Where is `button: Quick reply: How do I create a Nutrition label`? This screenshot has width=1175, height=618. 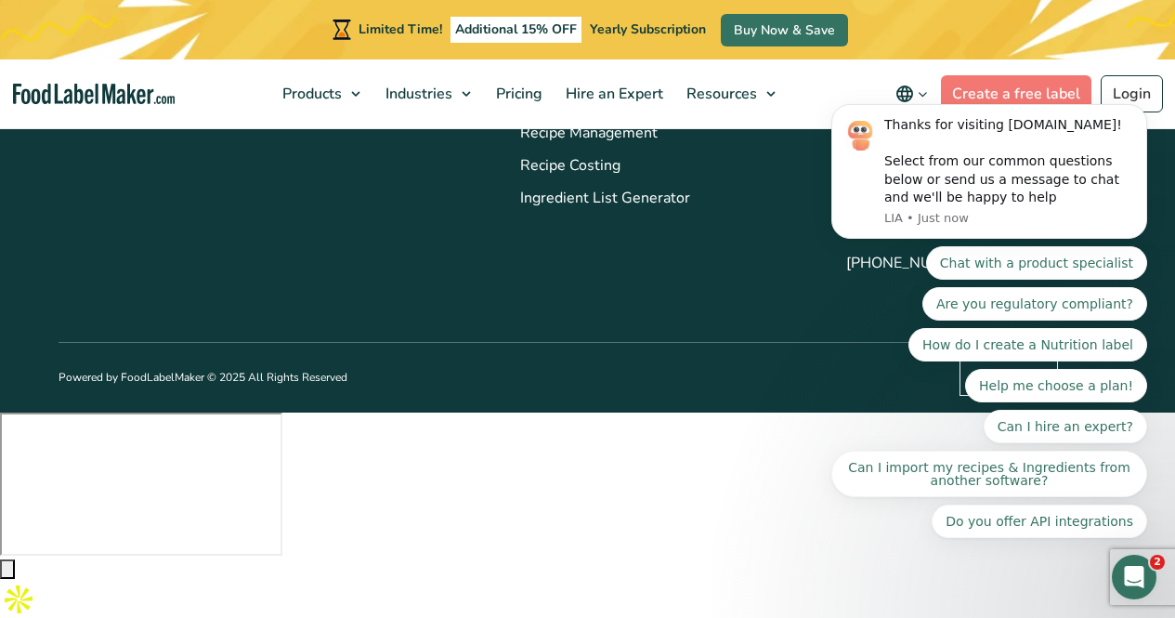 button: Quick reply: How do I create a Nutrition label is located at coordinates (224, 479).